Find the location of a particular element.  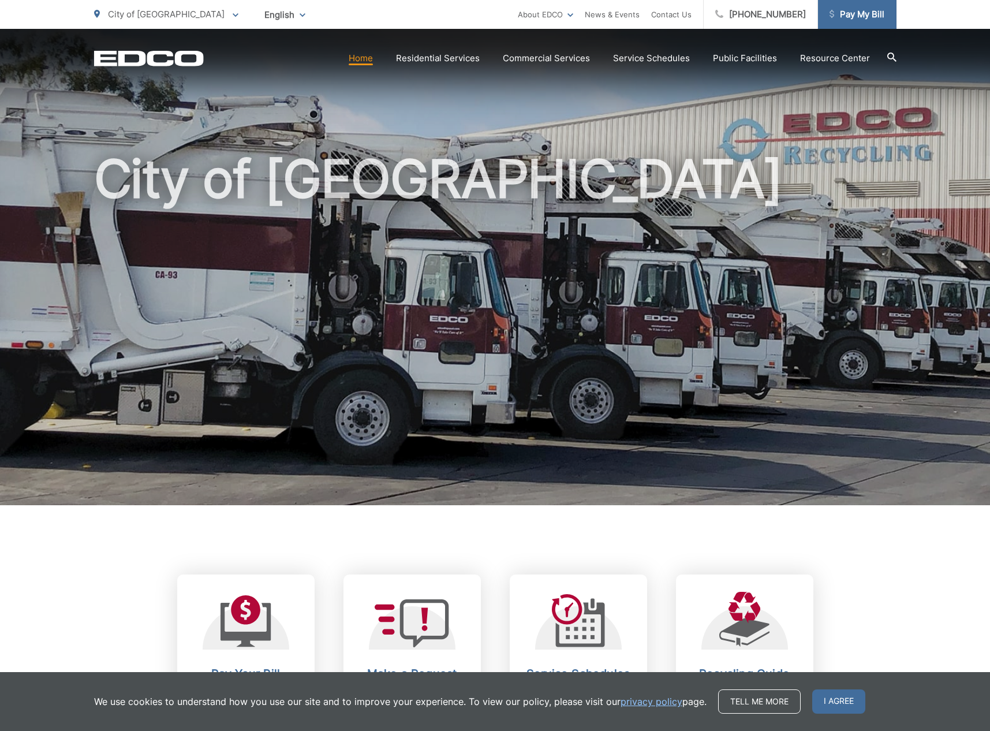

a: Commercial Services is located at coordinates (546, 58).